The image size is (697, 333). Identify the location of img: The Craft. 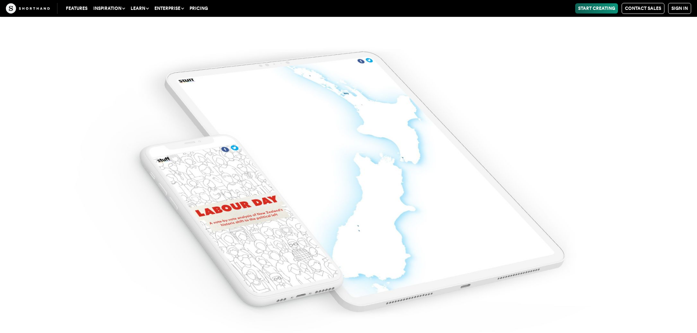
(28, 8).